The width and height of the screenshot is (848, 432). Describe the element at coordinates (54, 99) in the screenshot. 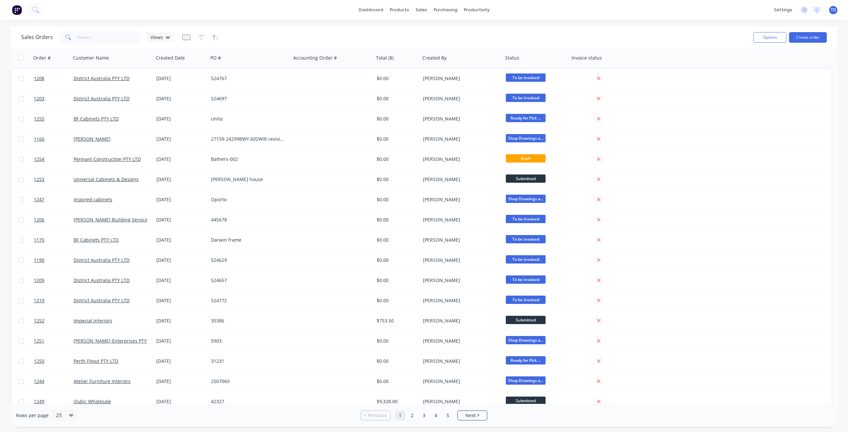

I see `a: 1203` at that location.